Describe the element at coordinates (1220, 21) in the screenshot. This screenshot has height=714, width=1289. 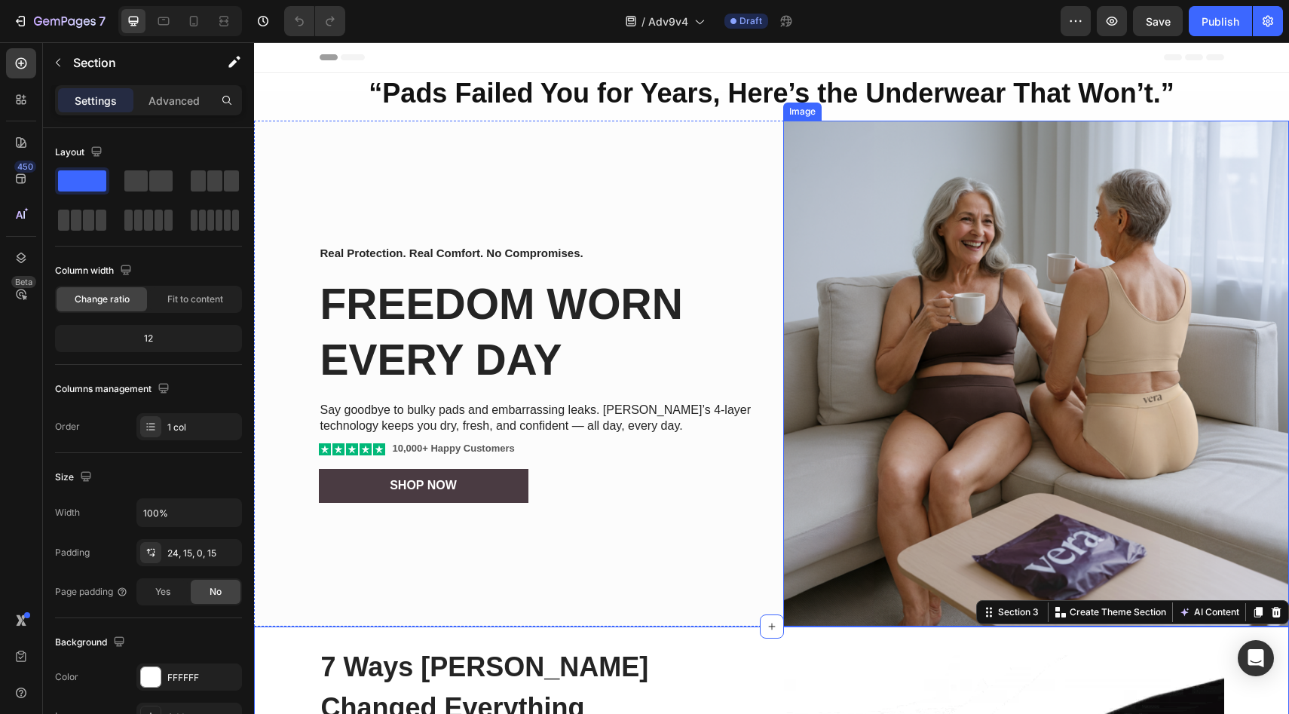
I see `div: Publish` at that location.